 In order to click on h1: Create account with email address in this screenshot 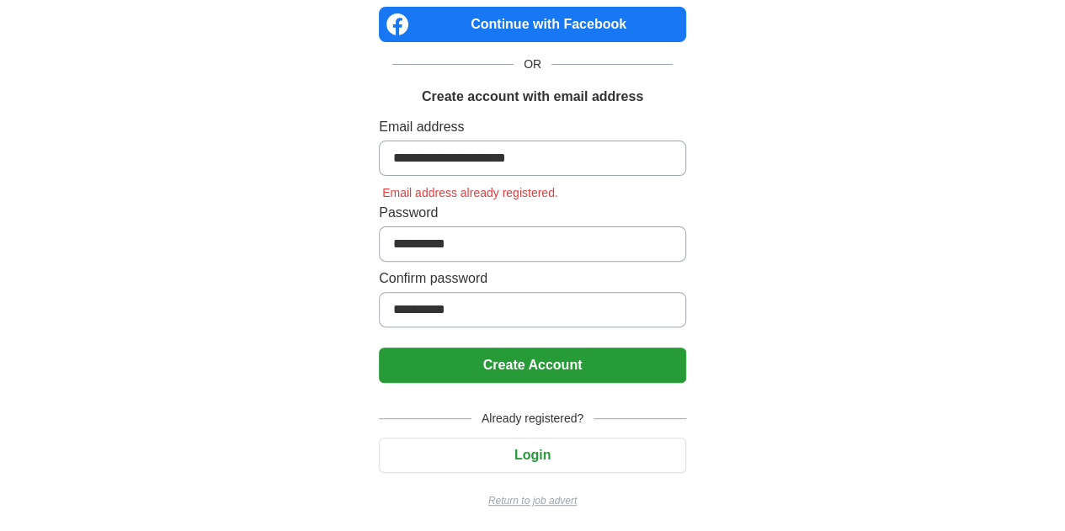, I will do `click(532, 97)`.